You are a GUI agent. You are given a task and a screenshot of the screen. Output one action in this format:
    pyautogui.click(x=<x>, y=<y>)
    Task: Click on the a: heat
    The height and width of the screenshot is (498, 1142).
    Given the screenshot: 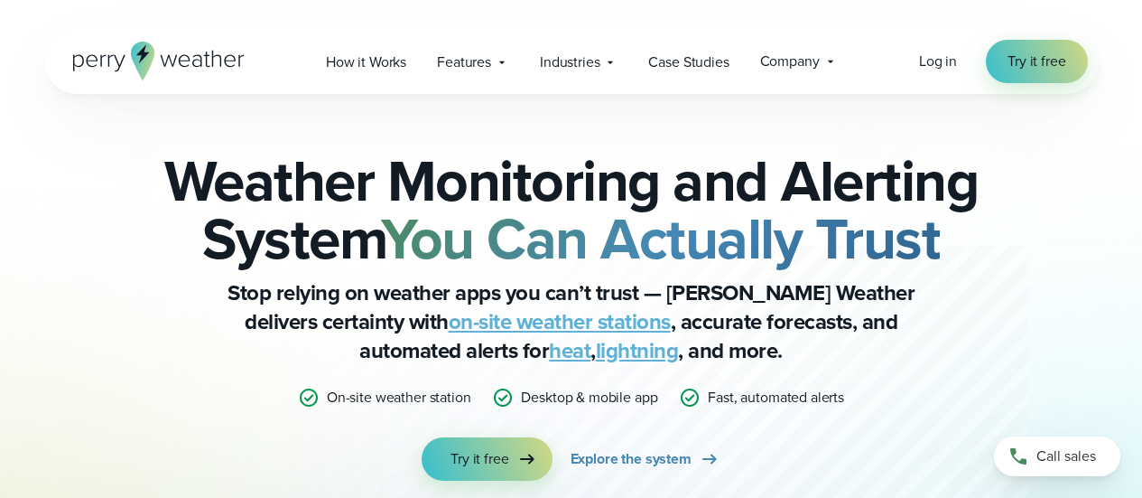 What is the action you would take?
    pyautogui.click(x=570, y=350)
    